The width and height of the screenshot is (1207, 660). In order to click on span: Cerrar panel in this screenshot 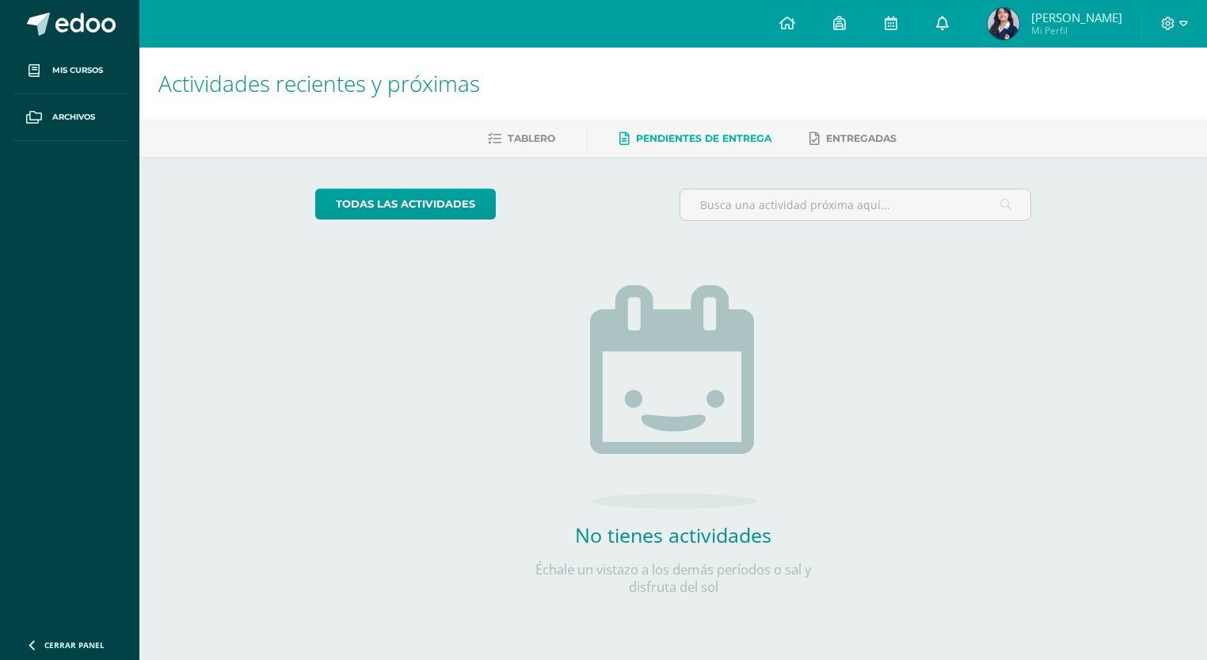, I will do `click(74, 645)`.